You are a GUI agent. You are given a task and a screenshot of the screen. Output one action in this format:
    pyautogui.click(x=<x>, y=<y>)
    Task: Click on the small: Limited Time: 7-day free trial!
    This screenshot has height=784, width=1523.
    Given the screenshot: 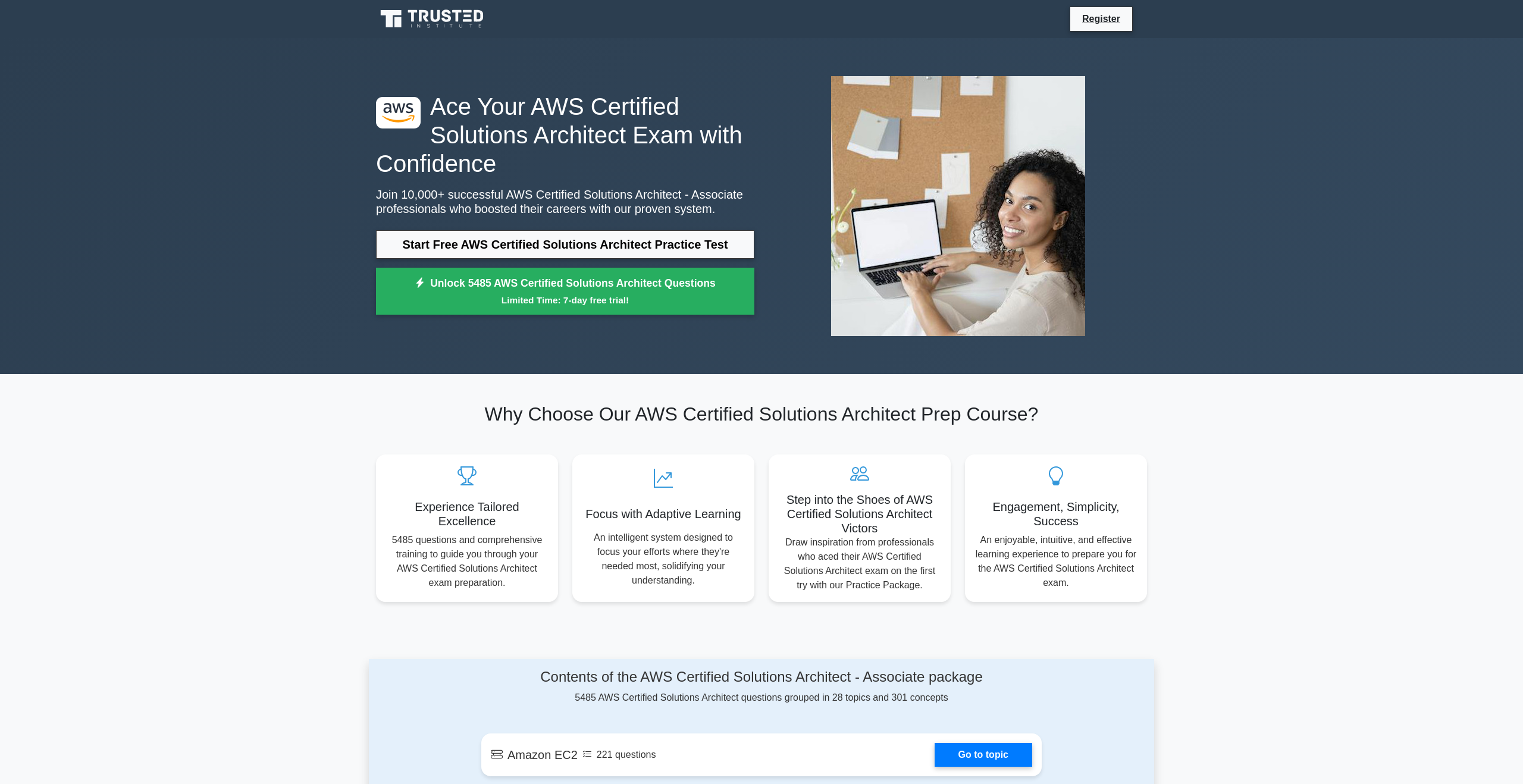 What is the action you would take?
    pyautogui.click(x=565, y=299)
    